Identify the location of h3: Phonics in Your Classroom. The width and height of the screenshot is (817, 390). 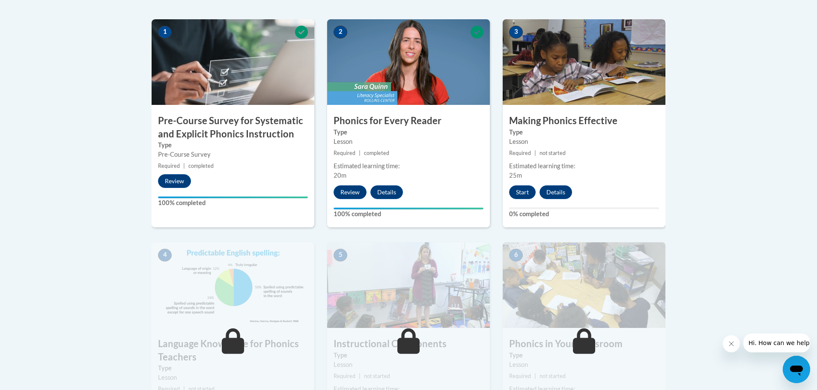
(584, 344).